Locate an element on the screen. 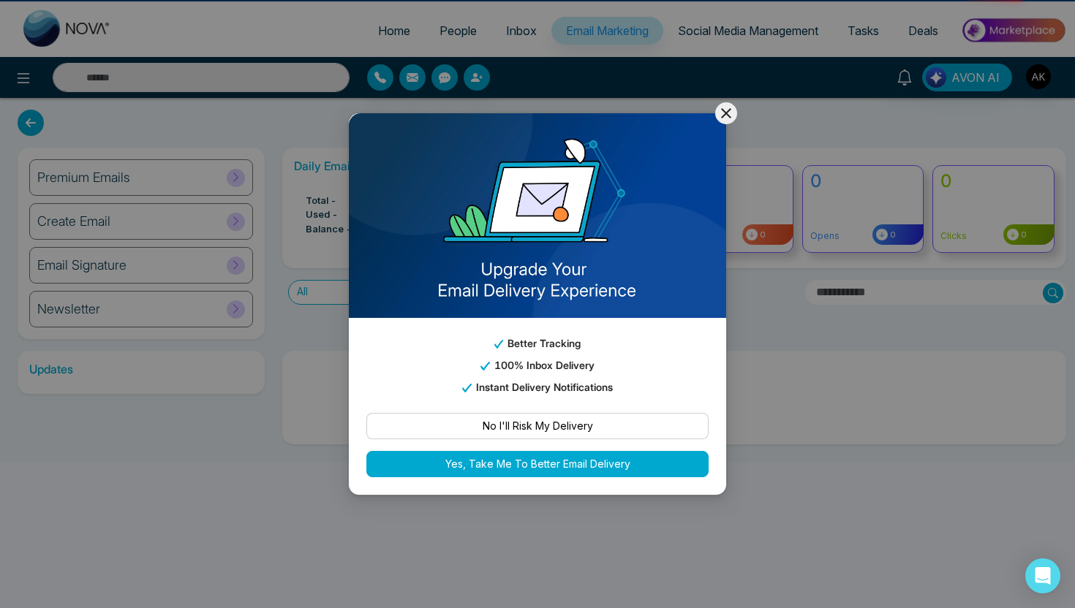  p: Better Tracking is located at coordinates (538, 344).